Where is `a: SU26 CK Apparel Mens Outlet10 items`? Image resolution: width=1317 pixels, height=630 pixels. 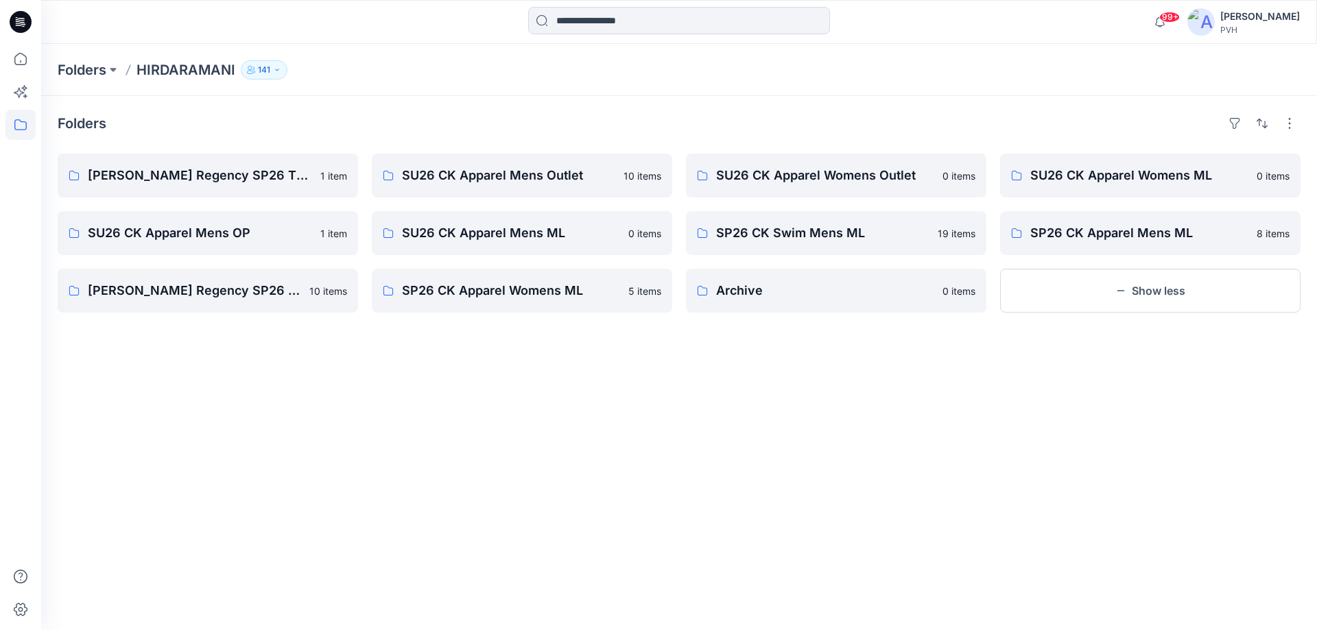
a: SU26 CK Apparel Mens Outlet10 items is located at coordinates (522, 176).